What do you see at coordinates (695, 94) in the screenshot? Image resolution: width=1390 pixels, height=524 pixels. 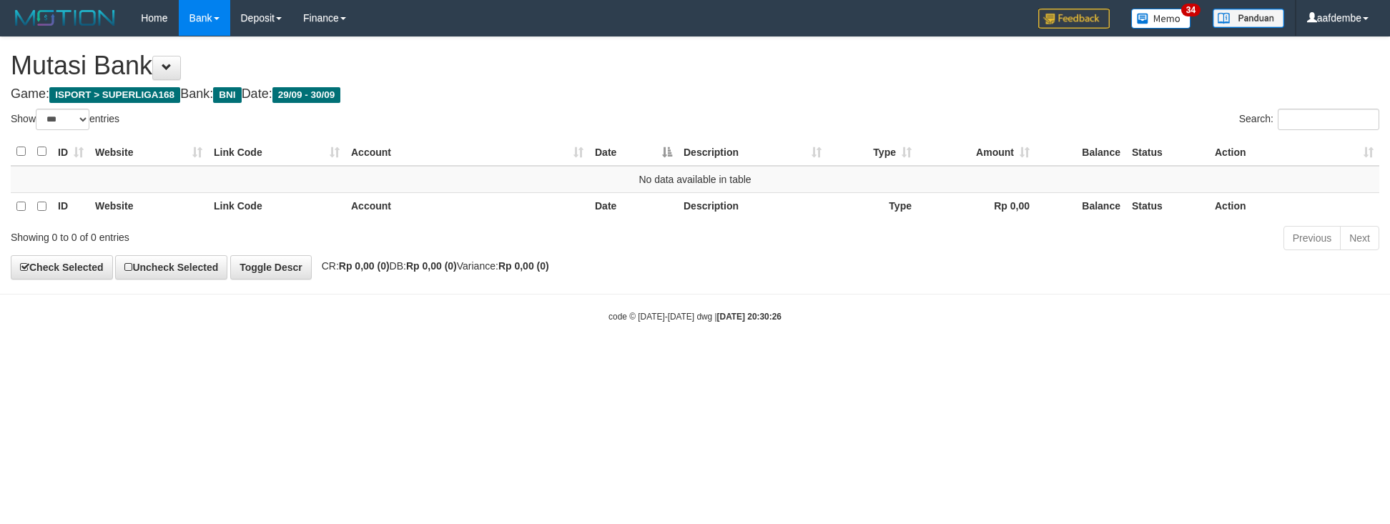 I see `h4: Game: Bank: Date:` at bounding box center [695, 94].